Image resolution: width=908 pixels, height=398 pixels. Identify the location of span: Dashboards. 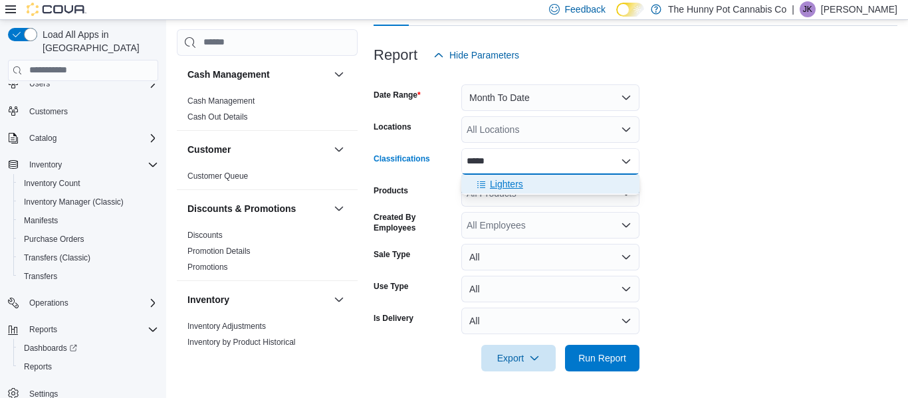
(88, 348).